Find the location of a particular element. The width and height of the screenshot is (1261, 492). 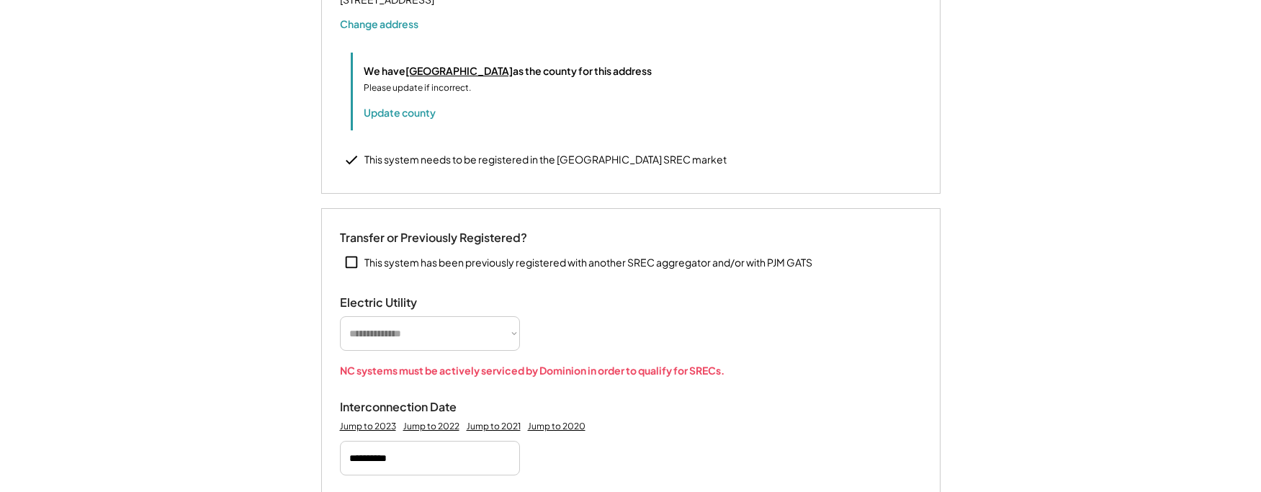

div: Please update if incorrect. is located at coordinates (417, 88).